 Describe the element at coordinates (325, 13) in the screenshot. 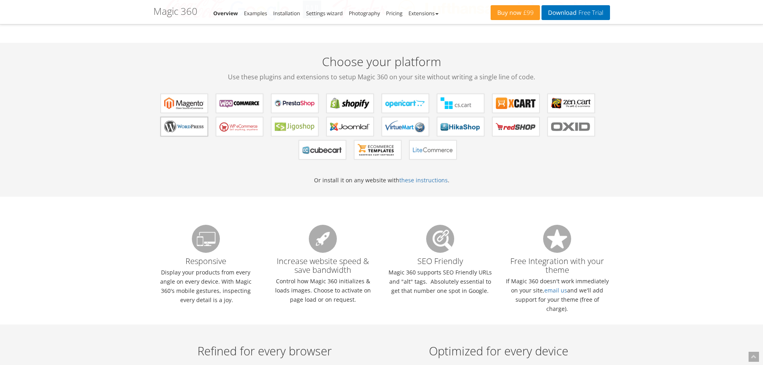

I see `a: Settings wizard` at that location.